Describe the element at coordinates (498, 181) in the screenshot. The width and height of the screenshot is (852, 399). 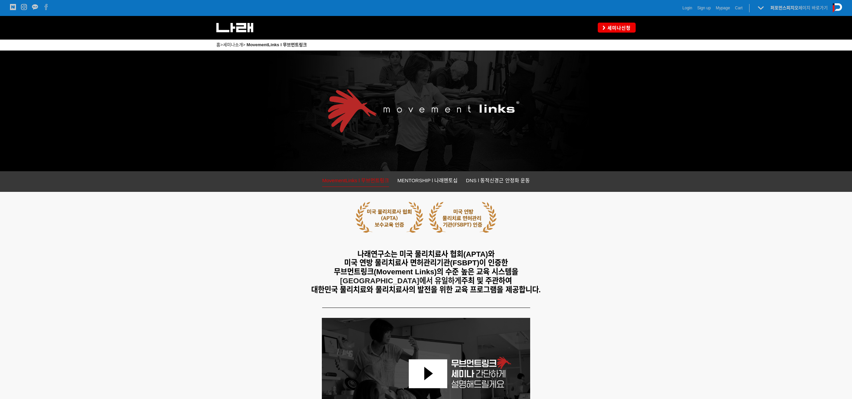
I see `a: DNS l 동적신경근 안정화 운동` at that location.